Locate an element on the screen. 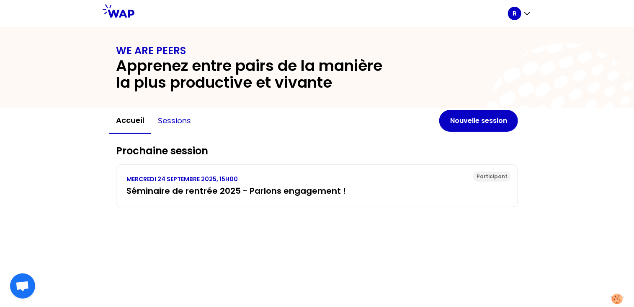 The image size is (634, 307). button: R is located at coordinates (520, 13).